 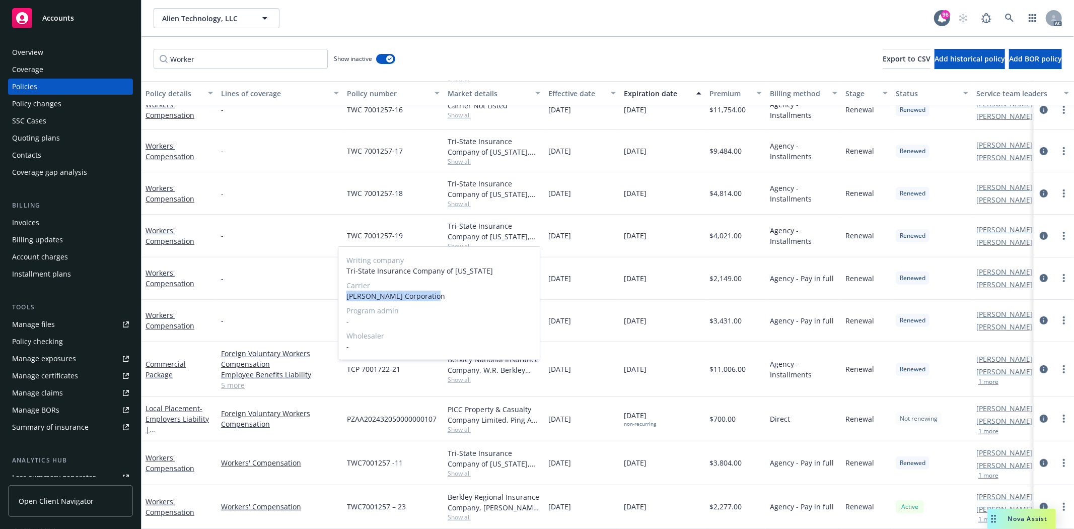 What do you see at coordinates (993, 519) in the screenshot?
I see `div: Drag to move` at bounding box center [993, 519].